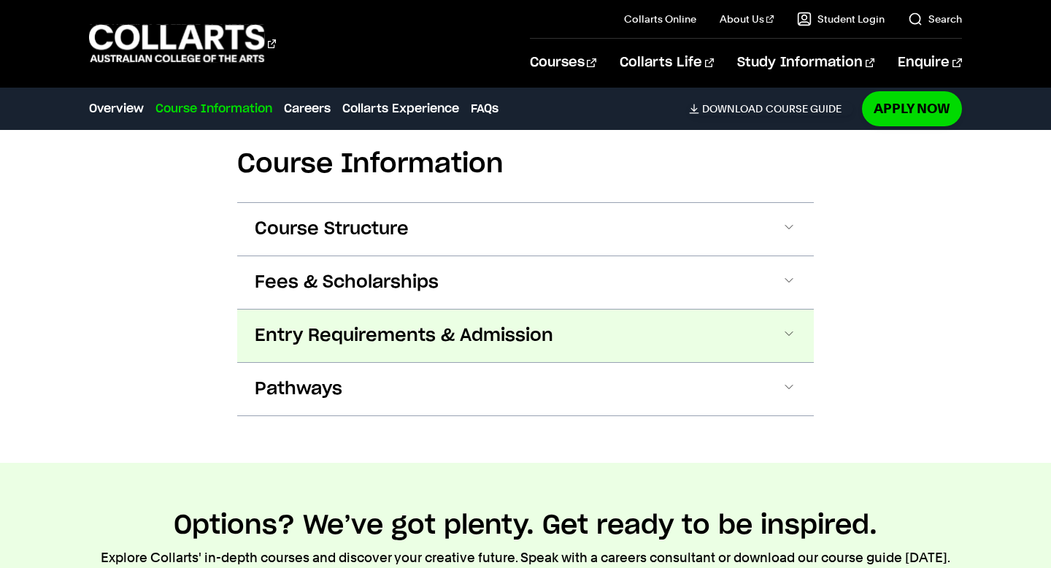 The image size is (1051, 568). Describe the element at coordinates (525, 389) in the screenshot. I see `button: Pathways` at that location.